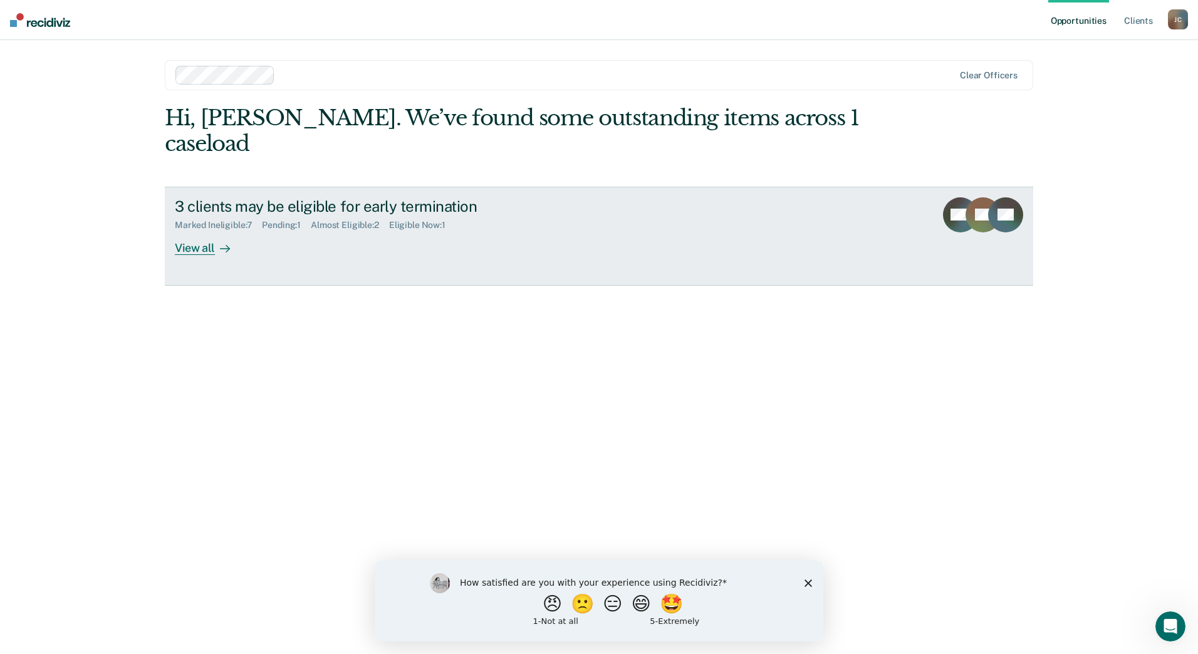 This screenshot has width=1198, height=654. Describe the element at coordinates (179, 43) in the screenshot. I see `button: 1` at that location.